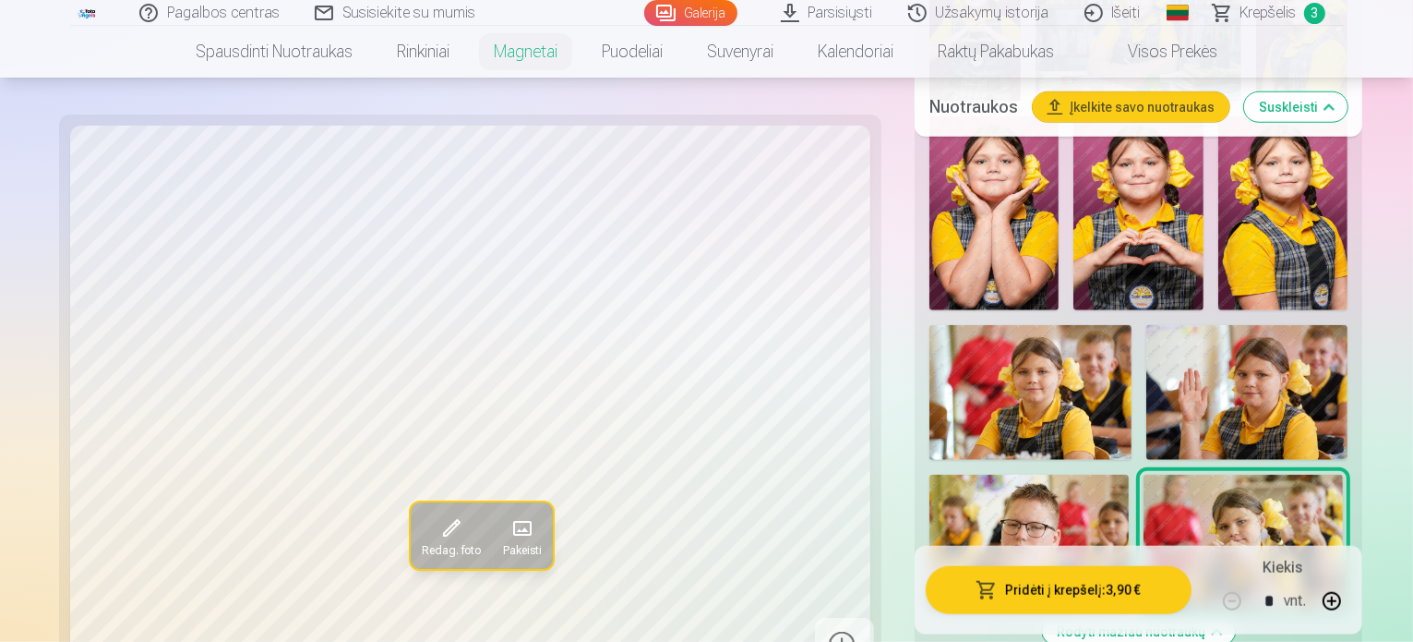 This screenshot has width=1413, height=642. Describe the element at coordinates (521, 551) in the screenshot. I see `span: Pakeisti` at that location.